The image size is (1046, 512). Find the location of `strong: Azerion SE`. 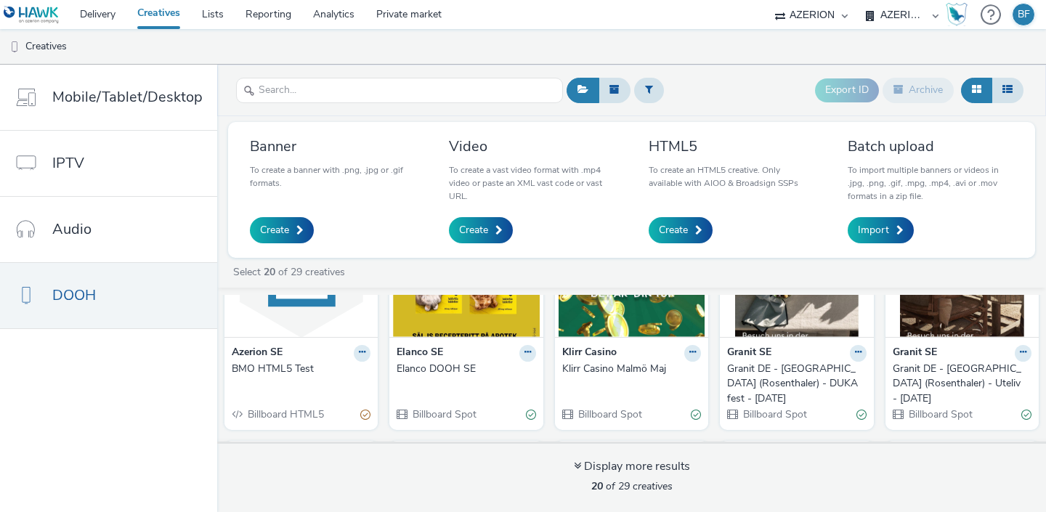

strong: Azerion SE is located at coordinates (257, 353).